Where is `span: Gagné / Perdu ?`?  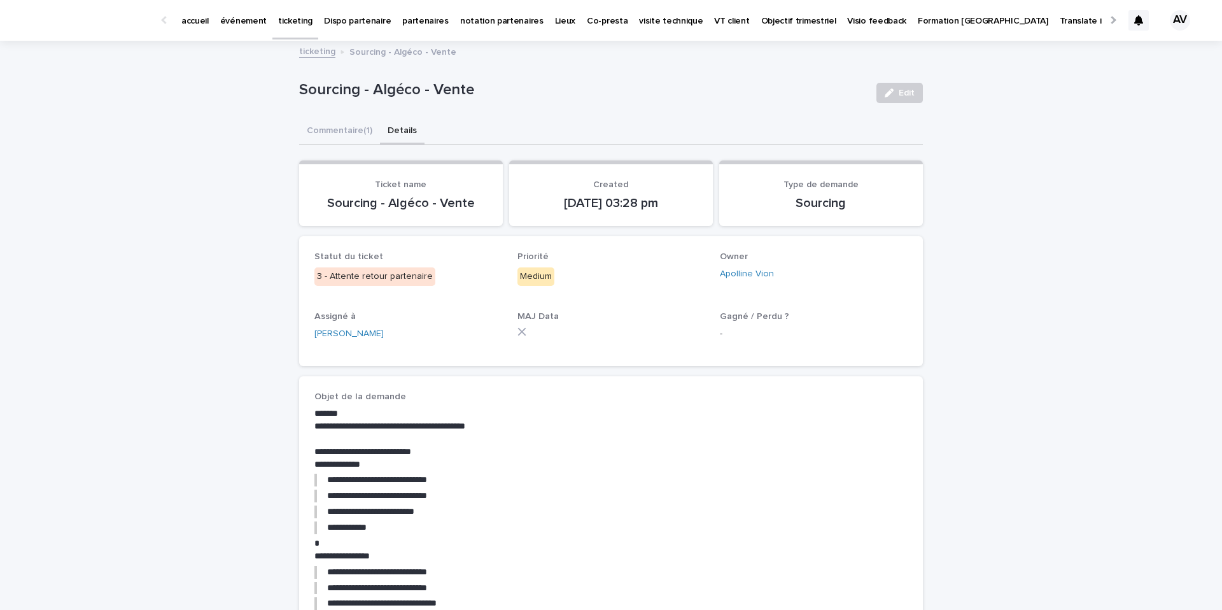 span: Gagné / Perdu ? is located at coordinates (754, 316).